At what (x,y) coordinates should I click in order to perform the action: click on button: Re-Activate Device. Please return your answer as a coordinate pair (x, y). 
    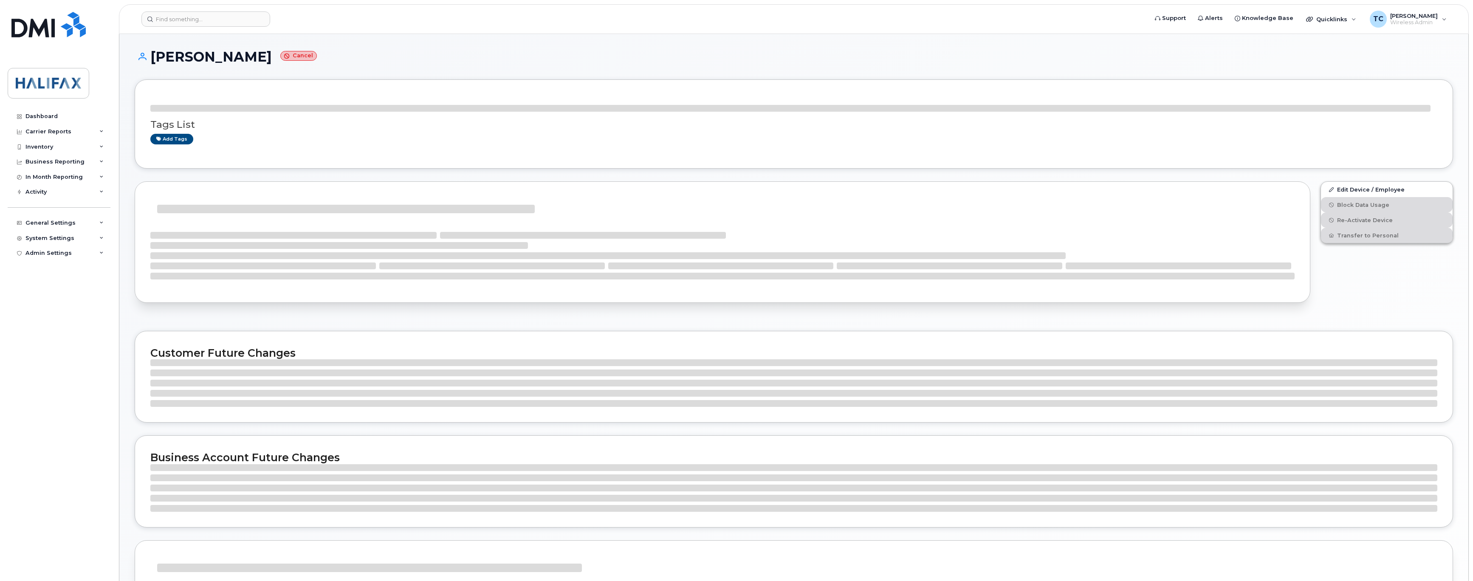
    Looking at the image, I should click on (1387, 220).